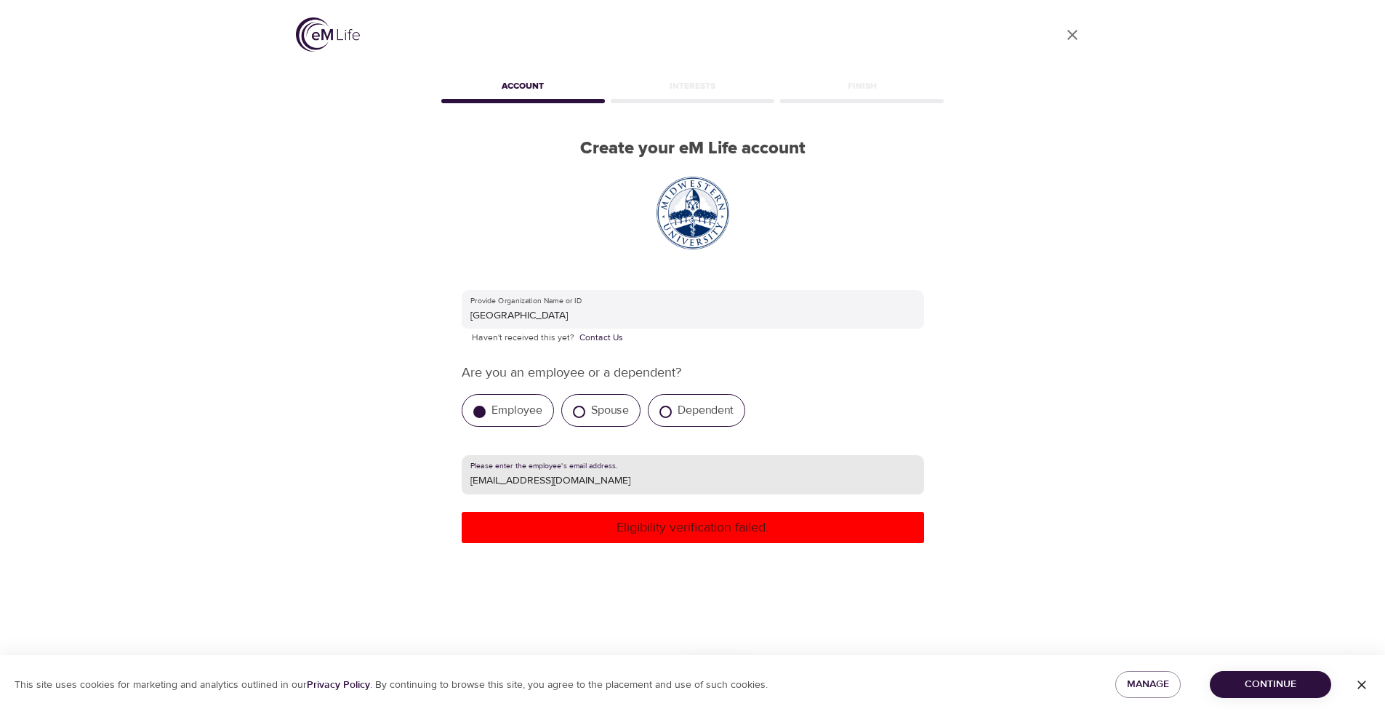 This screenshot has height=714, width=1385. What do you see at coordinates (1148, 684) in the screenshot?
I see `button: Manage` at bounding box center [1148, 684].